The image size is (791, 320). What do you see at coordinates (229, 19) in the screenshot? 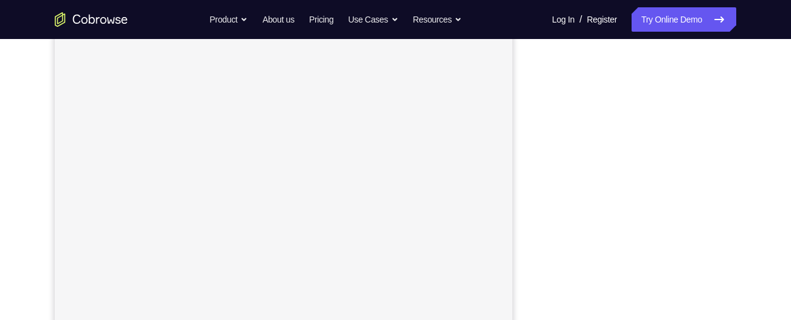
I see `button: Product` at bounding box center [229, 19].